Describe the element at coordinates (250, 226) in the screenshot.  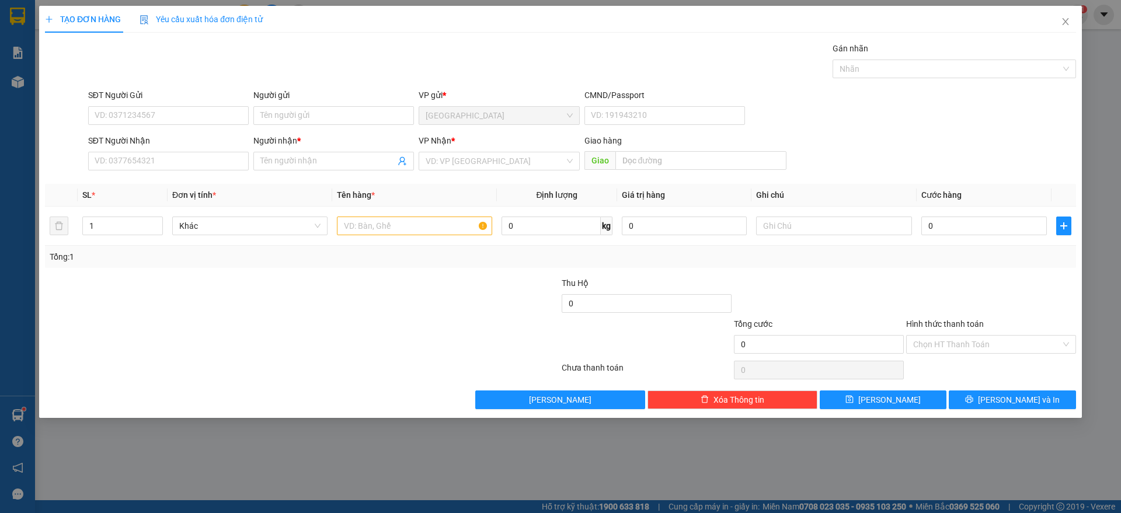
I see `span: Khác` at that location.